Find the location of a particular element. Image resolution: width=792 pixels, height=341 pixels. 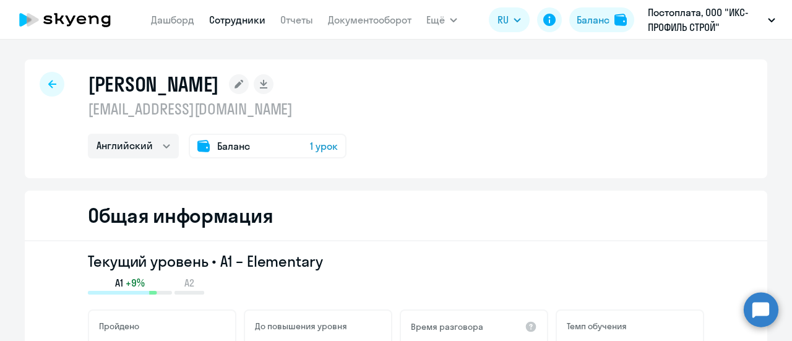

button: RU is located at coordinates (509, 20).